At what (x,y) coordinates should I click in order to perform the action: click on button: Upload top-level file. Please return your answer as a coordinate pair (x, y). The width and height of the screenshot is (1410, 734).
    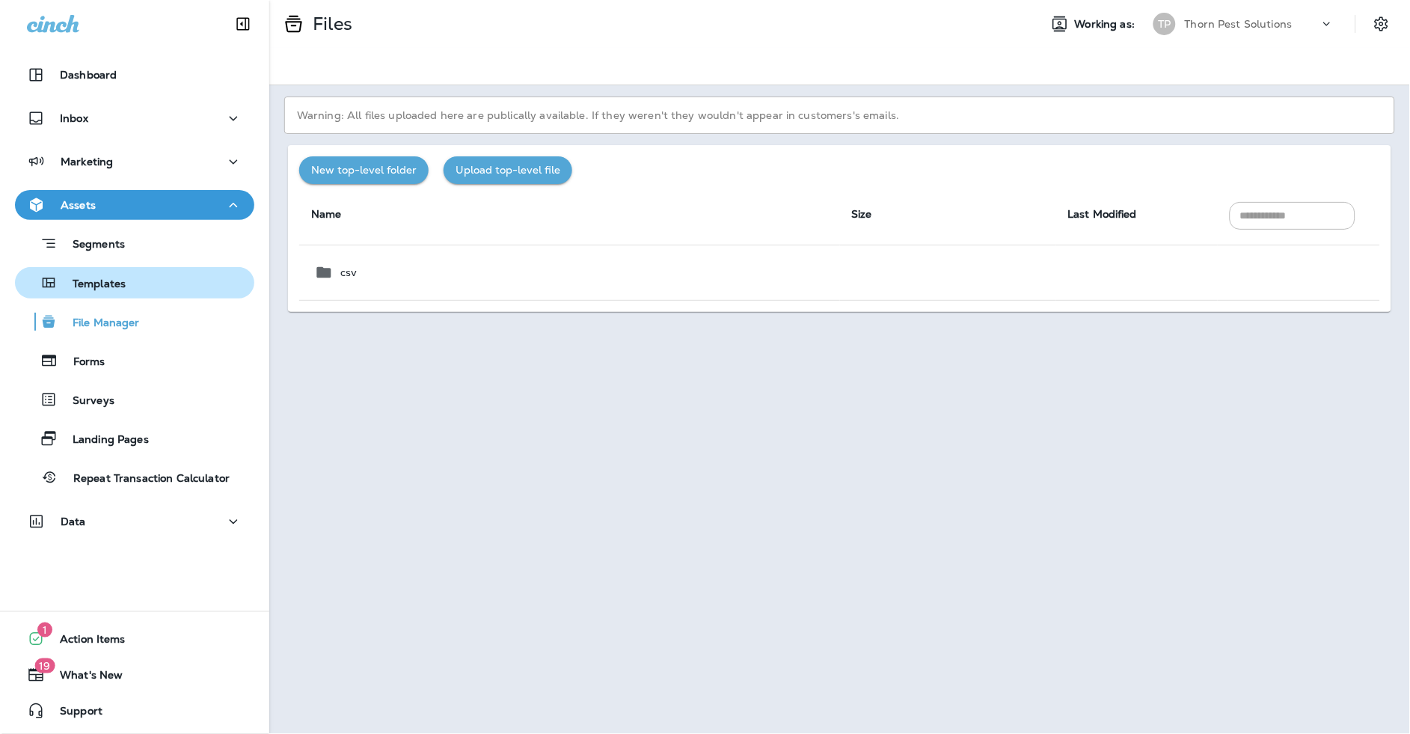
    Looking at the image, I should click on (508, 170).